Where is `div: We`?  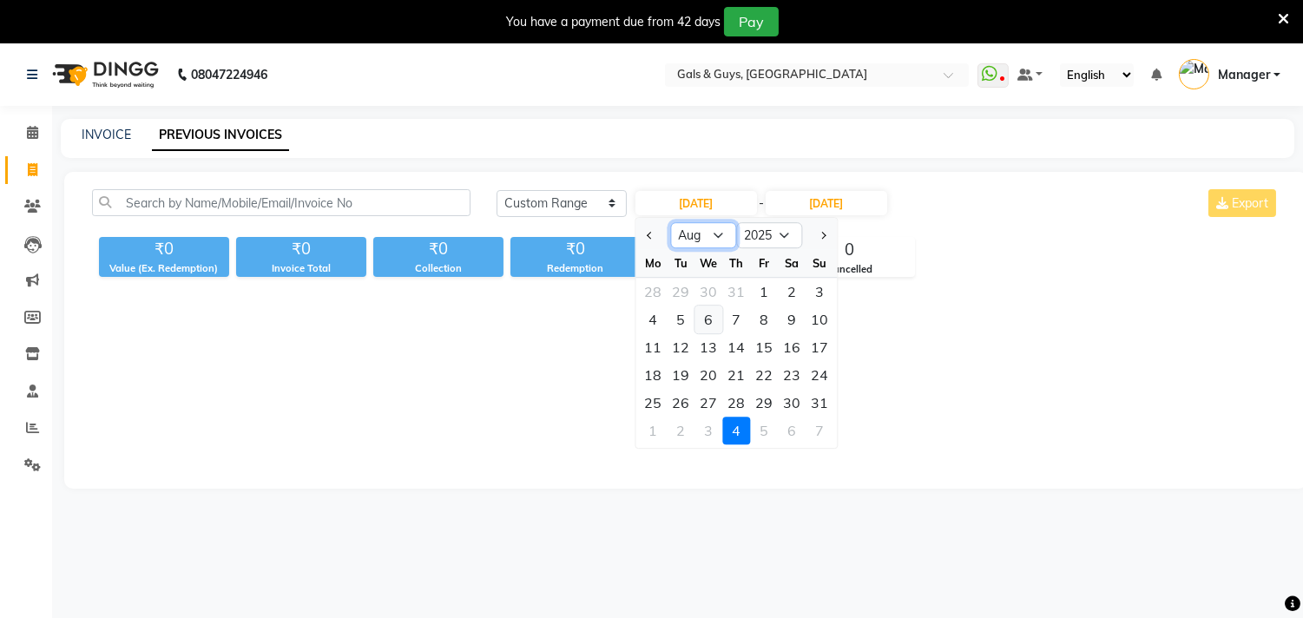 div: We is located at coordinates (708, 263).